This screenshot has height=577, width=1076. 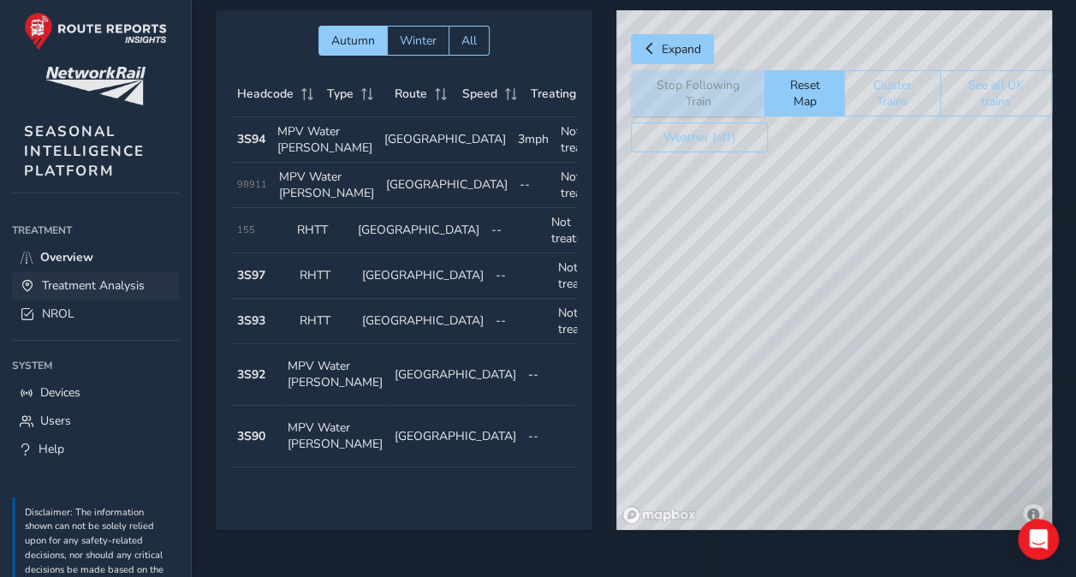 I want to click on span: Treatment Analysis, so click(x=93, y=285).